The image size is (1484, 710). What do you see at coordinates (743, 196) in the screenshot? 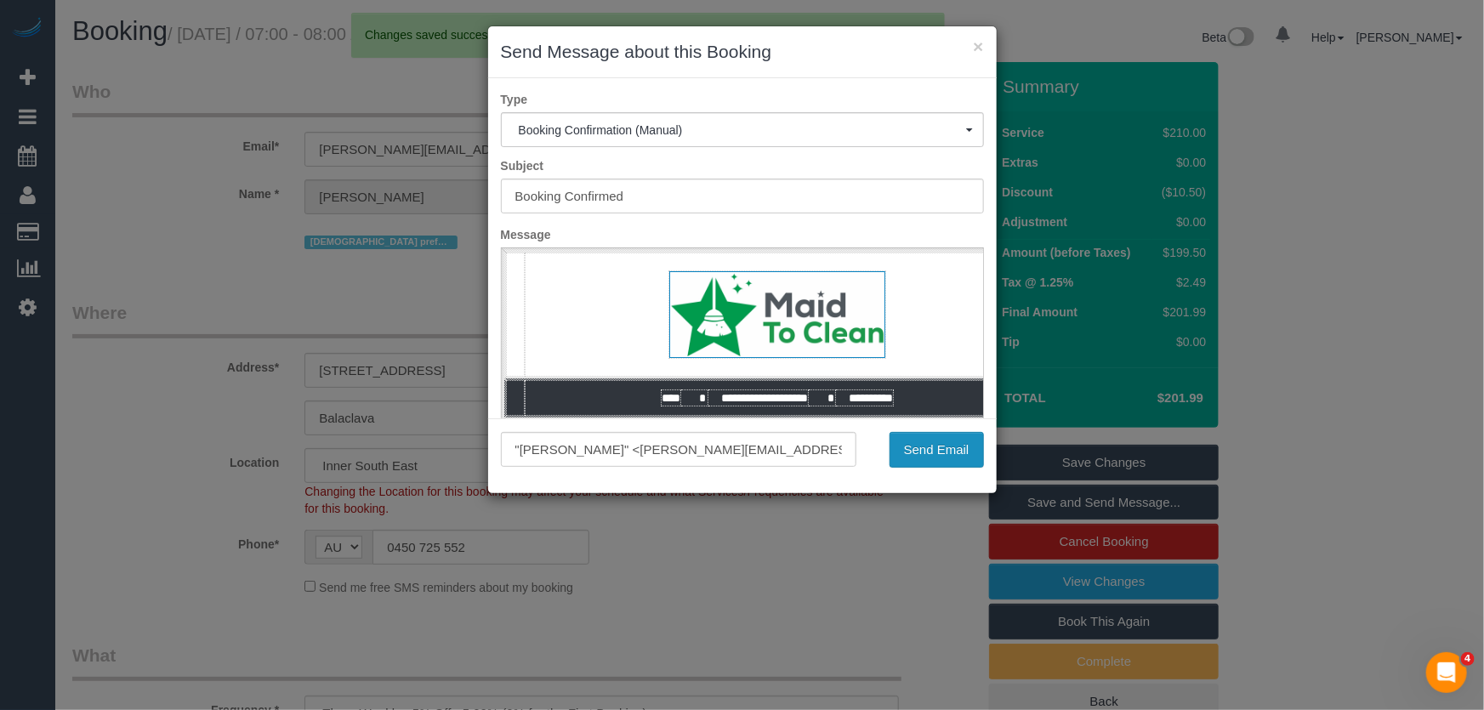
I see `input: Subject` at bounding box center [743, 196].